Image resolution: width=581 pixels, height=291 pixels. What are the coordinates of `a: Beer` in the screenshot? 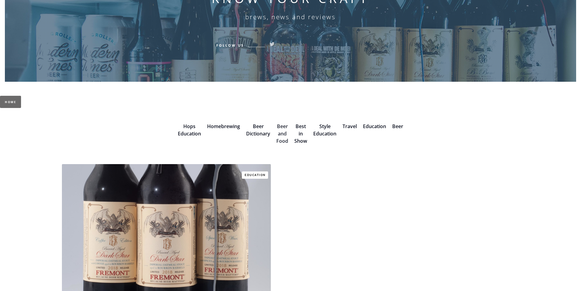 It's located at (397, 126).